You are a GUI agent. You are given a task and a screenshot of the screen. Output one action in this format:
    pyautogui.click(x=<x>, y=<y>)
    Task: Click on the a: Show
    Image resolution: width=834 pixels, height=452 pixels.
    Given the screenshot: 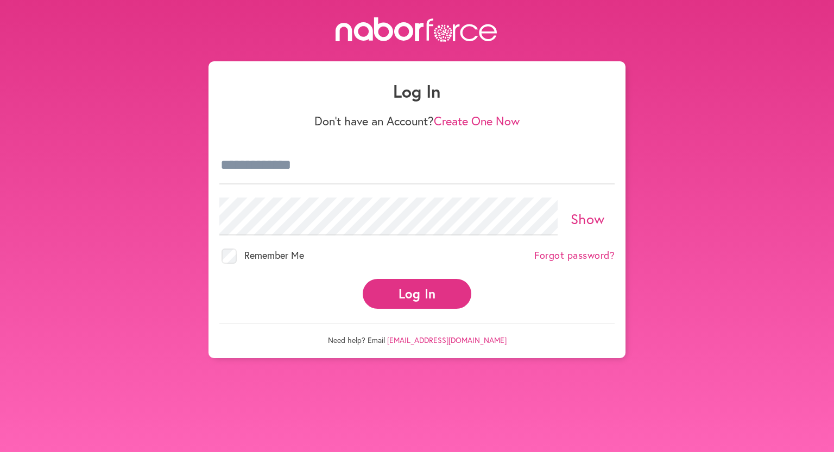 What is the action you would take?
    pyautogui.click(x=588, y=219)
    